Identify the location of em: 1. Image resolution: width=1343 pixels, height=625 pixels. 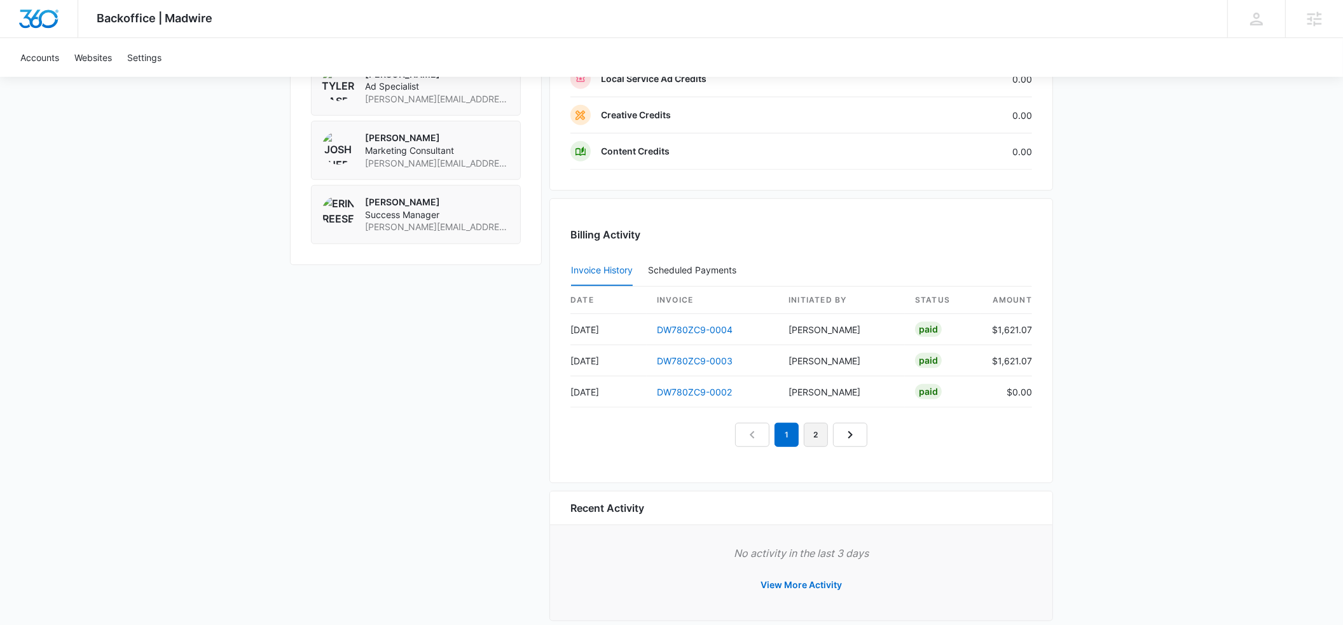
(786, 435).